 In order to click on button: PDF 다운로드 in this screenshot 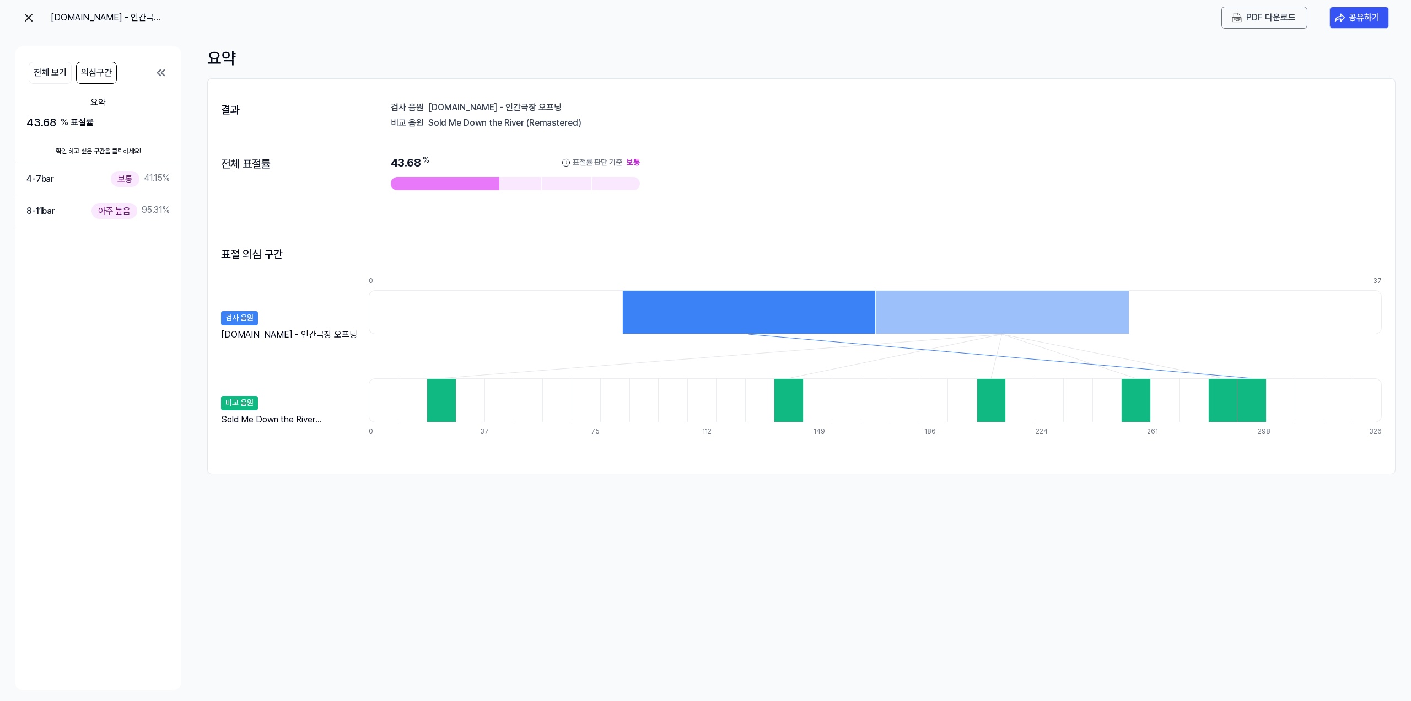, I will do `click(1264, 18)`.